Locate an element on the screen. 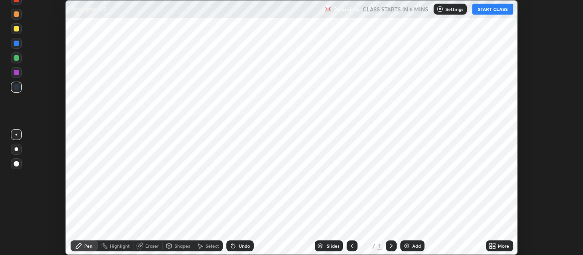 This screenshot has height=255, width=583. img: class-settings-icons is located at coordinates (440, 9).